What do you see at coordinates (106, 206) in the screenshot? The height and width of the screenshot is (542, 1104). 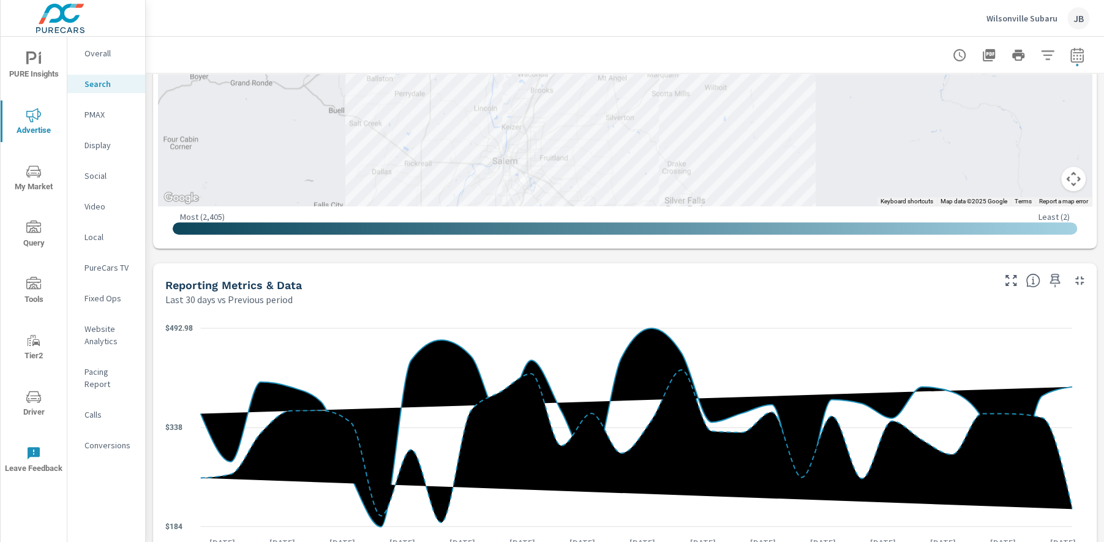 I see `div: Video` at bounding box center [106, 206].